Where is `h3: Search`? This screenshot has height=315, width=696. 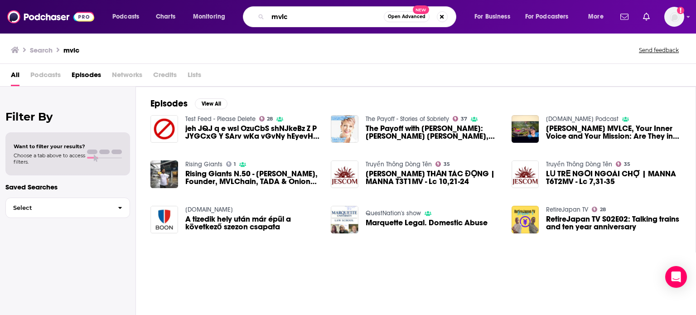 h3: Search is located at coordinates (41, 50).